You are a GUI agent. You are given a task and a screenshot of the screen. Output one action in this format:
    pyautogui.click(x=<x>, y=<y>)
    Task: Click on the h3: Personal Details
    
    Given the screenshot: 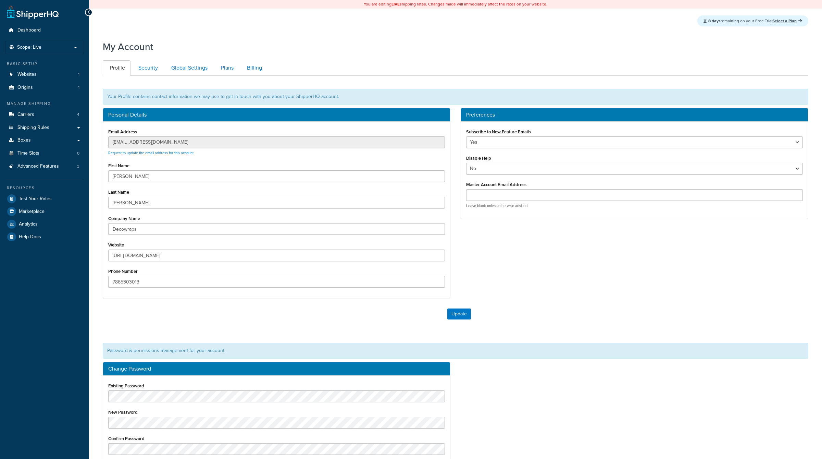 What is the action you would take?
    pyautogui.click(x=276, y=115)
    